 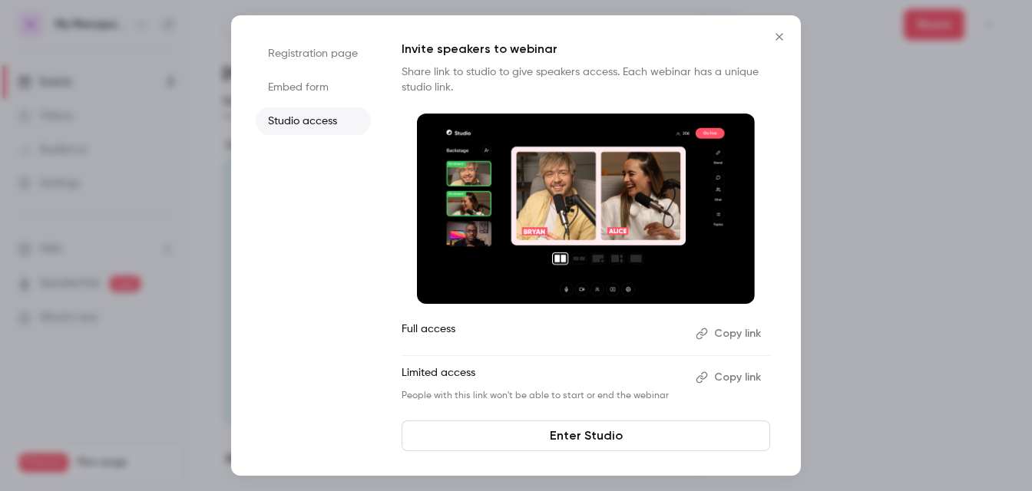 What do you see at coordinates (542, 334) in the screenshot?
I see `p: Full access` at bounding box center [542, 334].